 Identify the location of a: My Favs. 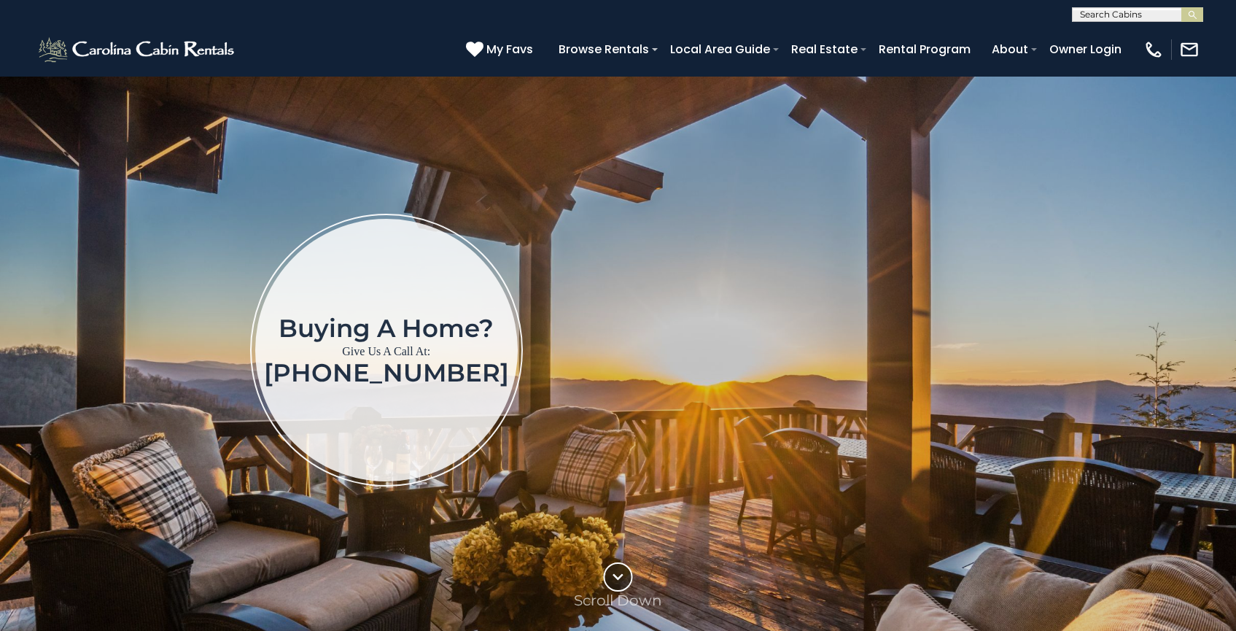
(501, 50).